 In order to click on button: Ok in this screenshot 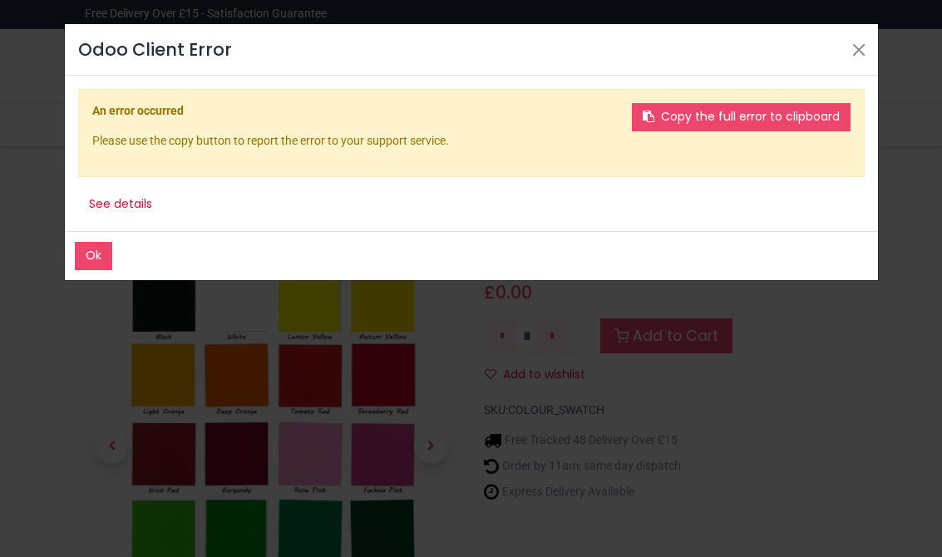, I will do `click(93, 256)`.